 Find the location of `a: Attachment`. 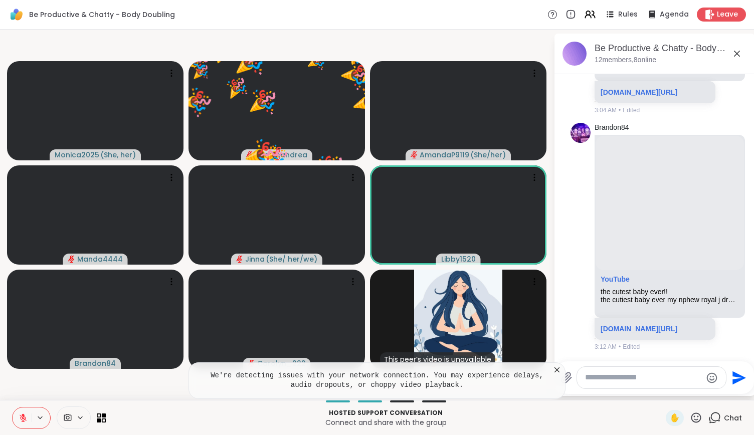

a: Attachment is located at coordinates (615, 279).